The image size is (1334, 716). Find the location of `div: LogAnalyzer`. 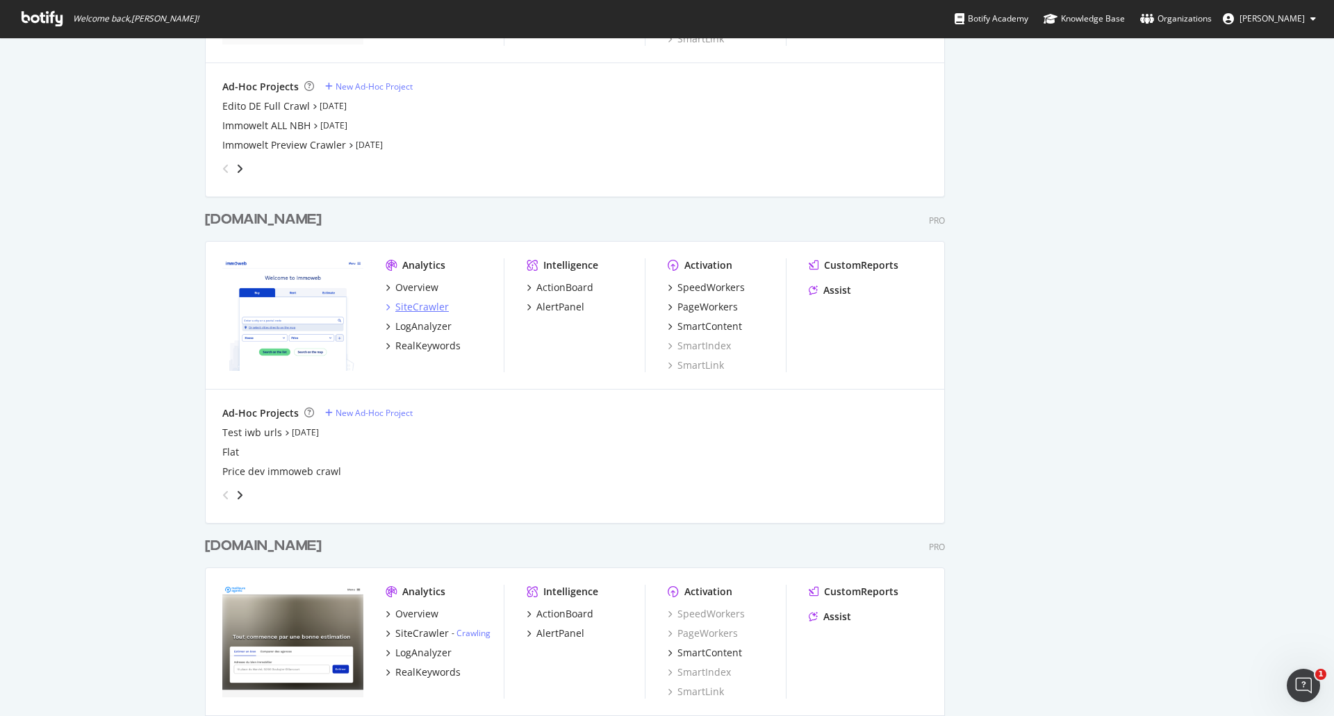

div: LogAnalyzer is located at coordinates (423, 327).